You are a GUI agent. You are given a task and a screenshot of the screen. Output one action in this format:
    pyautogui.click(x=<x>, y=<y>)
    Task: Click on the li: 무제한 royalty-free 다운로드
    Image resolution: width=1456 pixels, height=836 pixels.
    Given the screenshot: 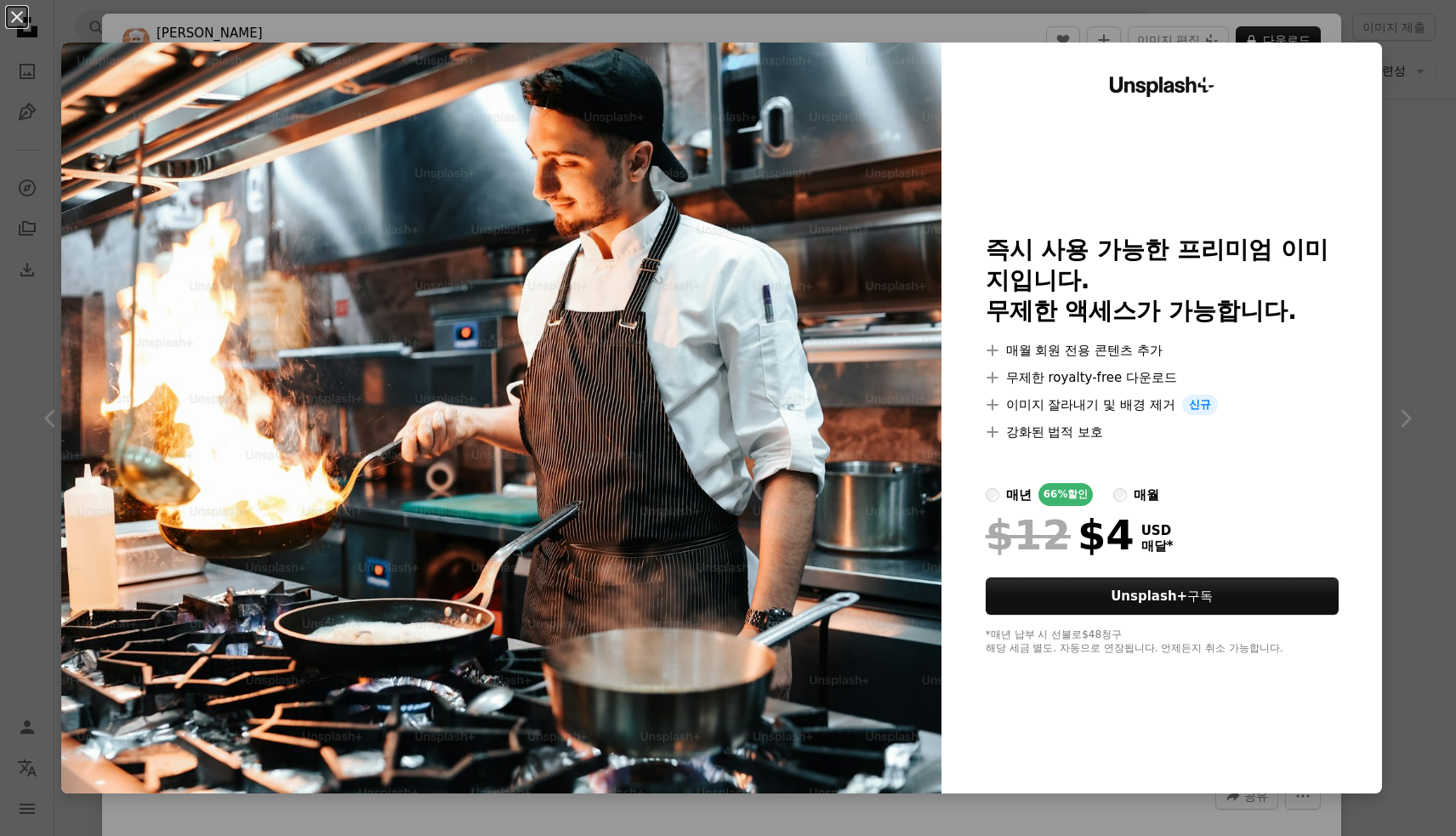 What is the action you would take?
    pyautogui.click(x=1161, y=378)
    